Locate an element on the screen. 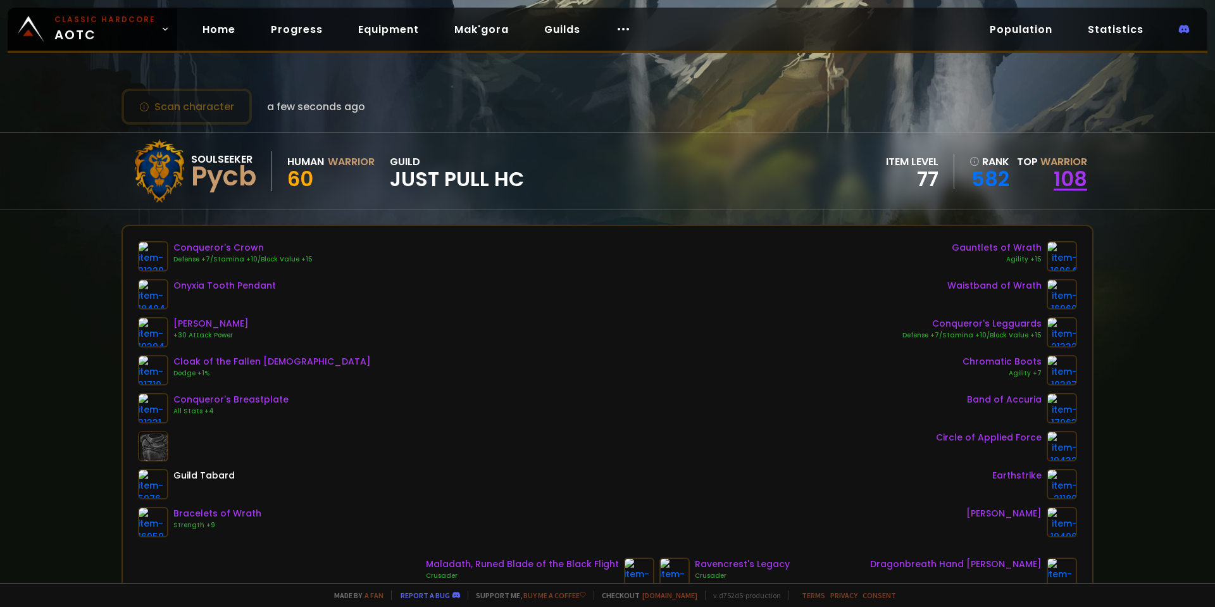 This screenshot has width=1215, height=607. div: Warrior is located at coordinates (351, 161).